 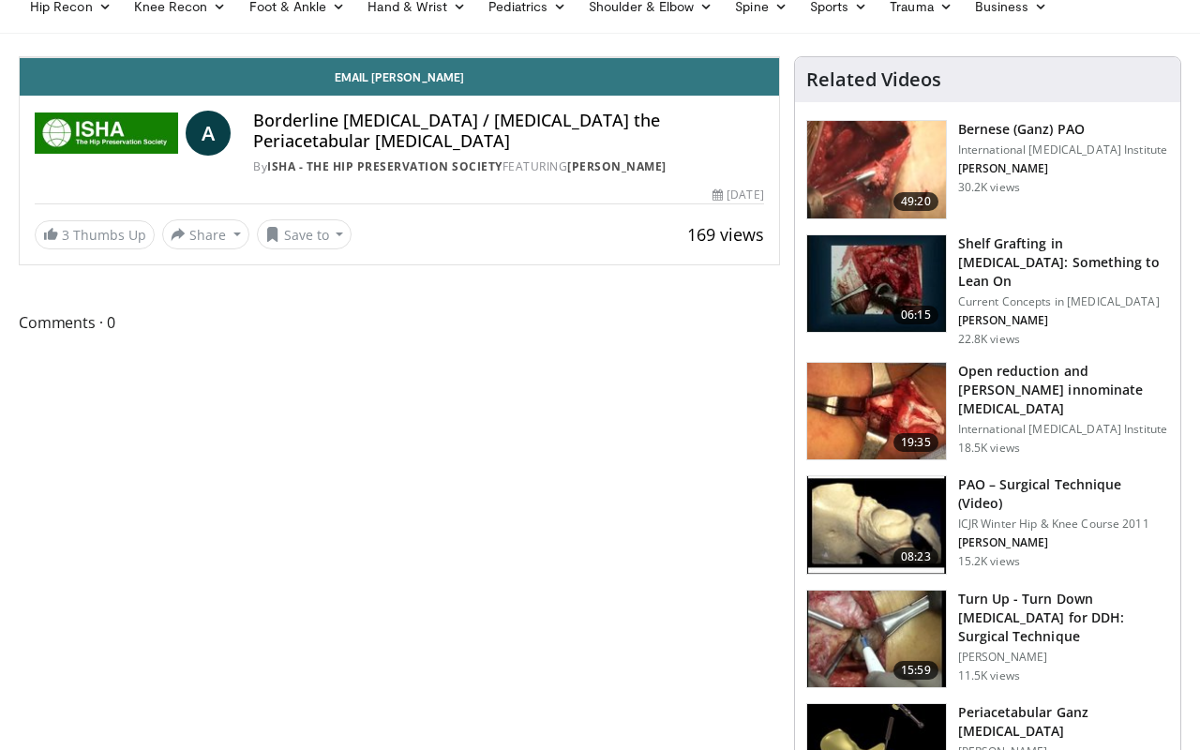 What do you see at coordinates (106, 133) in the screenshot?
I see `img: ISHA - The Hip Preservation Society` at bounding box center [106, 133].